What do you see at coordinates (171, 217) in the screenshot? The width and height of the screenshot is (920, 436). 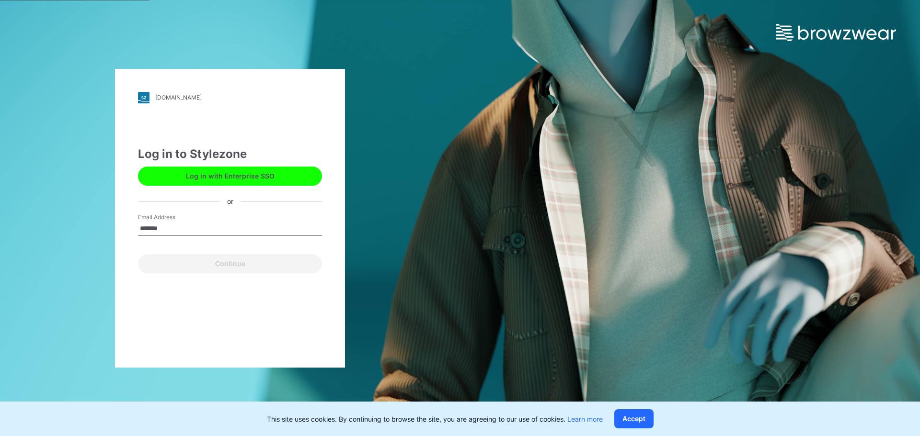 I see `label: Email Address` at bounding box center [171, 217].